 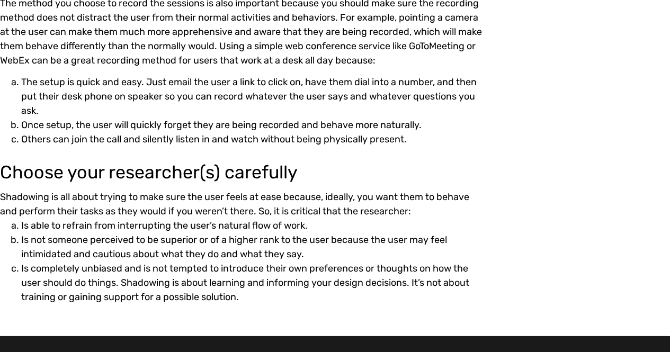 What do you see at coordinates (253, 139) in the screenshot?
I see `li: Others can join the call and silently listen in and watch without being physically present.` at bounding box center [253, 139].